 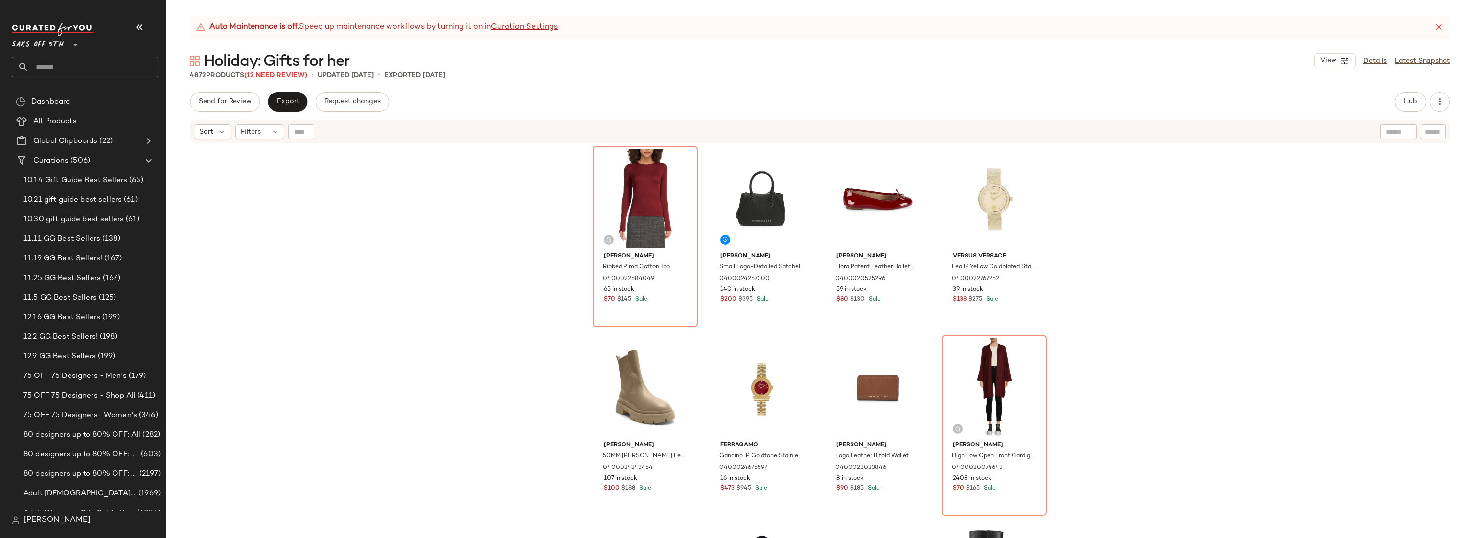 I want to click on span: (65), so click(x=135, y=180).